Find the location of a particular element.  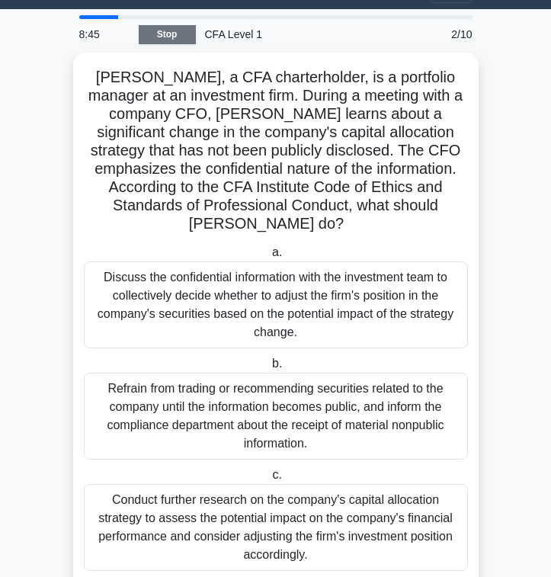

span: b. is located at coordinates (277, 363).